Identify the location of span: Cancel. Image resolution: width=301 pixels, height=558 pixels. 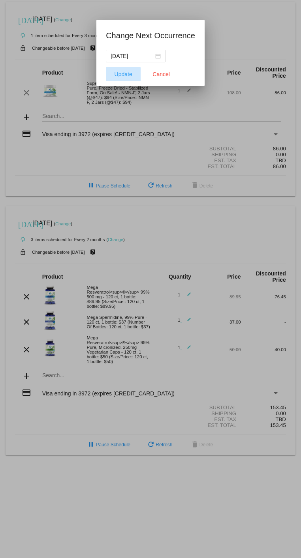
(161, 74).